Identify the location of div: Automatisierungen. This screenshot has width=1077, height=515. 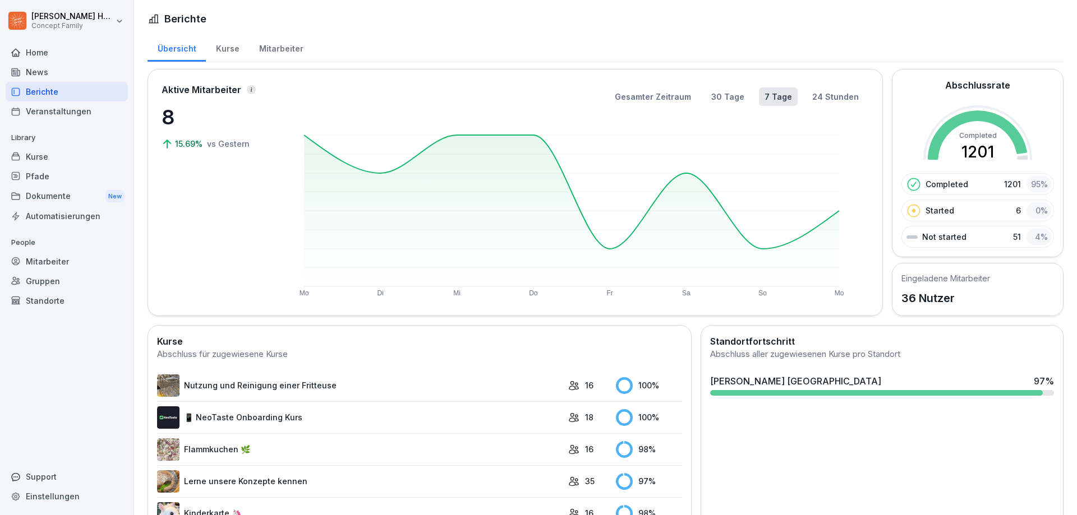
(67, 216).